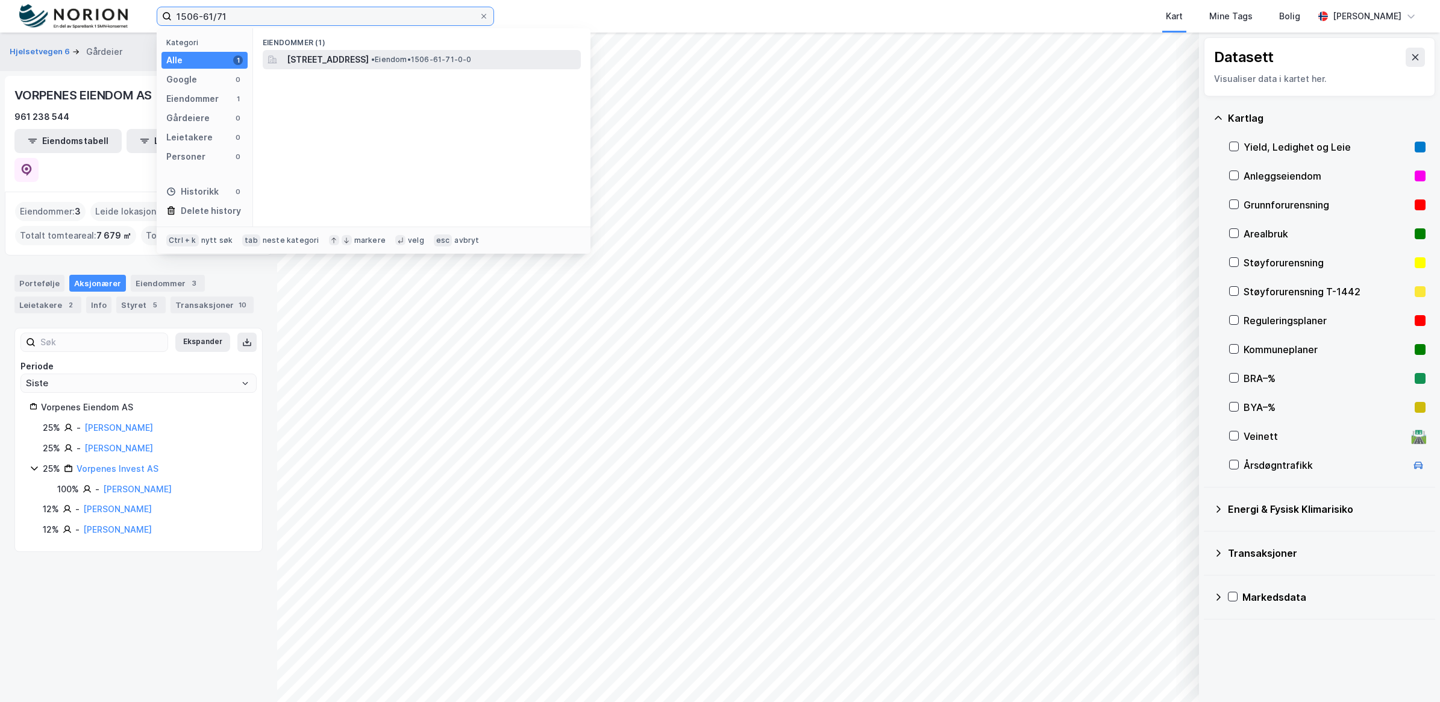  What do you see at coordinates (186, 157) in the screenshot?
I see `div: Personer` at bounding box center [186, 157].